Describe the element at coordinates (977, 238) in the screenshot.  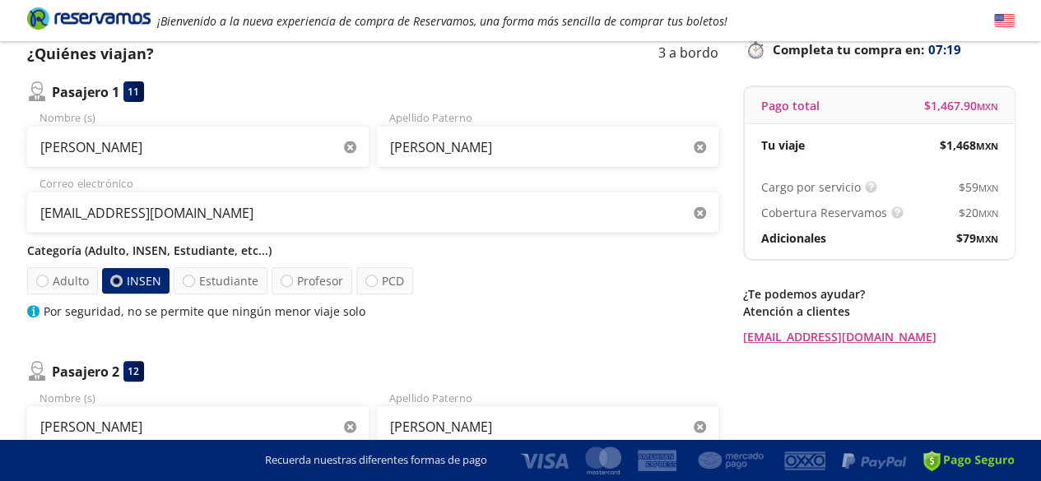
I see `span: $ 79` at that location.